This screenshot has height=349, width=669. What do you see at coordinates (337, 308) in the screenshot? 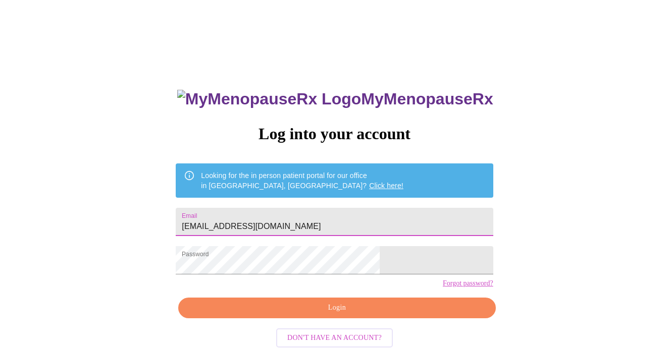
I see `button: Login` at bounding box center [337, 308].